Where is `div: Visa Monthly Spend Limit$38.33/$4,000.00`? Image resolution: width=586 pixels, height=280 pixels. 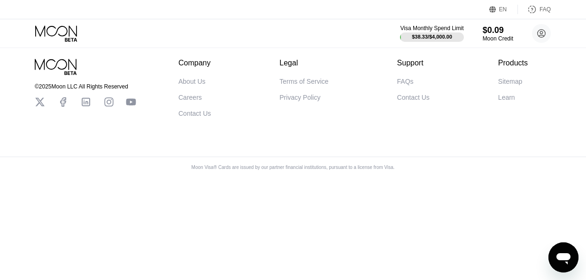
div: Visa Monthly Spend Limit$38.33/$4,000.00 is located at coordinates (432, 33).